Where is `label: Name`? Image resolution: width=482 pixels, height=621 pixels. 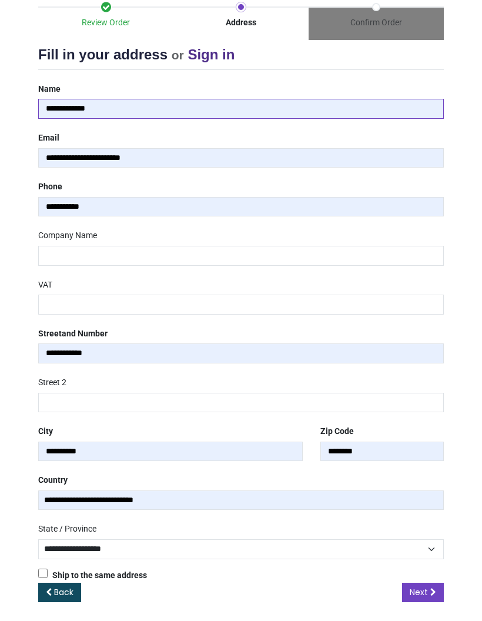
label: Name is located at coordinates (49, 89).